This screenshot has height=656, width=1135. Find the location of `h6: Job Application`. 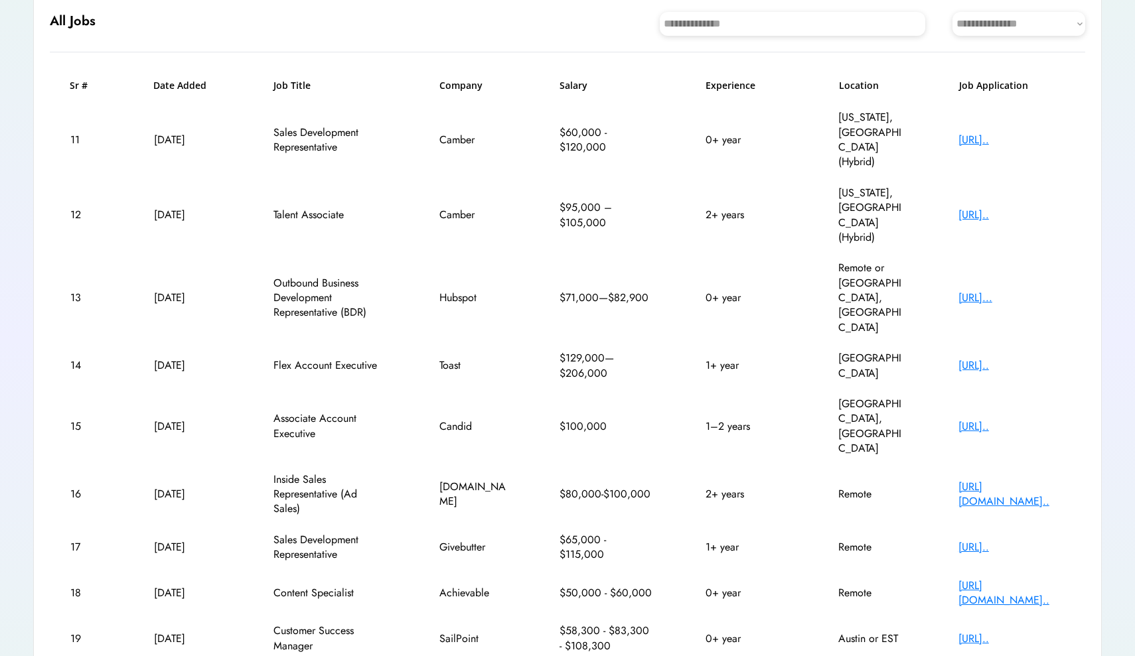

h6: Job Application is located at coordinates (1012, 86).